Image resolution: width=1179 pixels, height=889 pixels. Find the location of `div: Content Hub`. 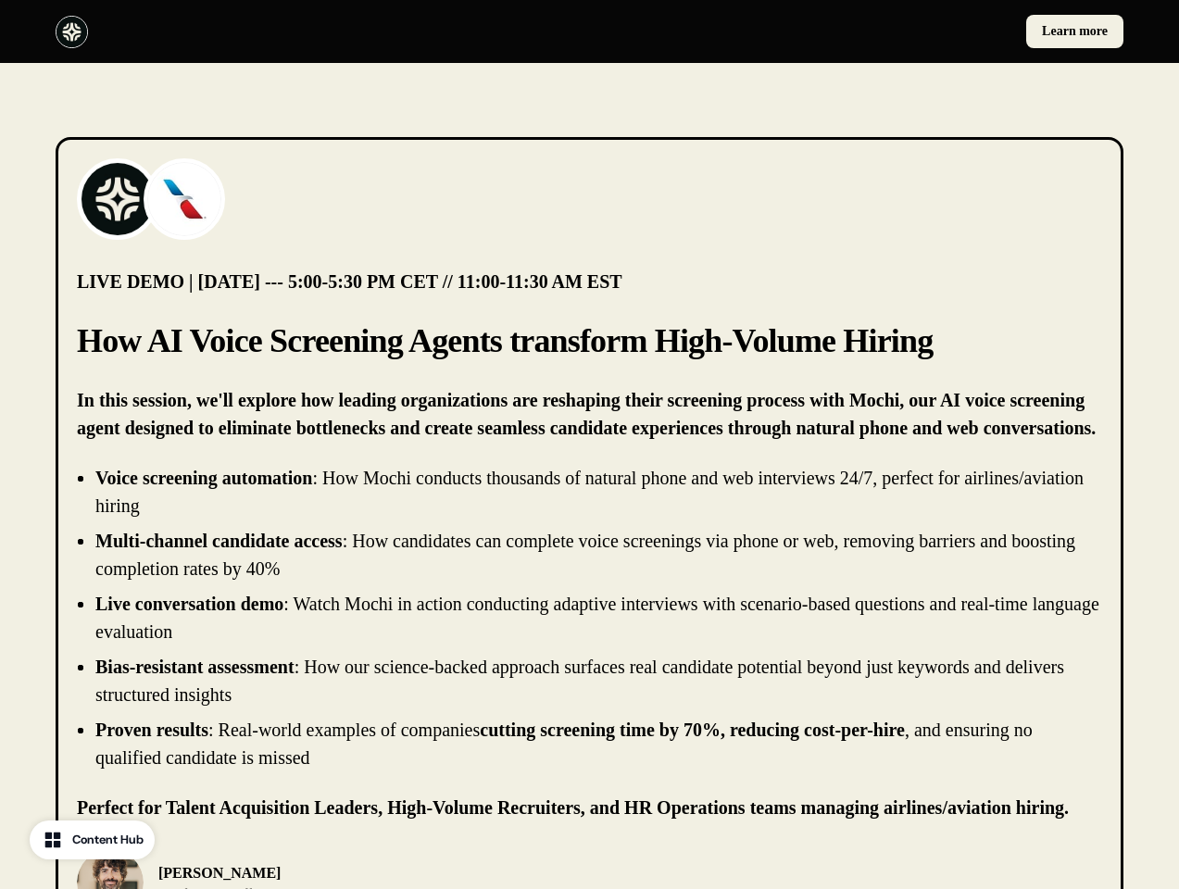

div: Content Hub is located at coordinates (107, 840).